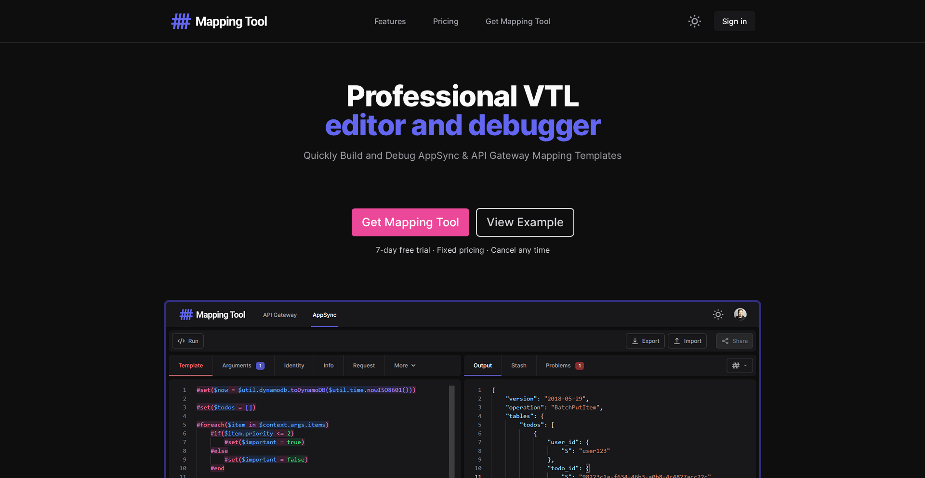 The height and width of the screenshot is (478, 925). I want to click on a: Mapping Tool, so click(219, 21).